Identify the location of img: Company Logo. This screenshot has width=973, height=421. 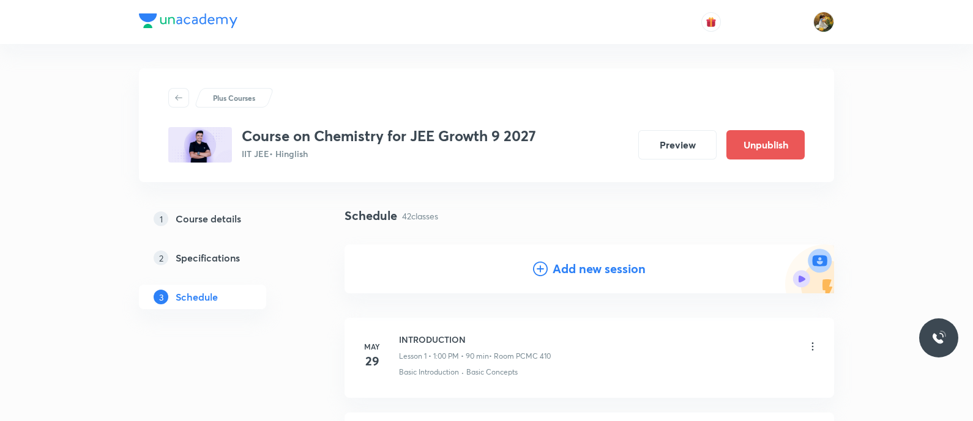
(188, 21).